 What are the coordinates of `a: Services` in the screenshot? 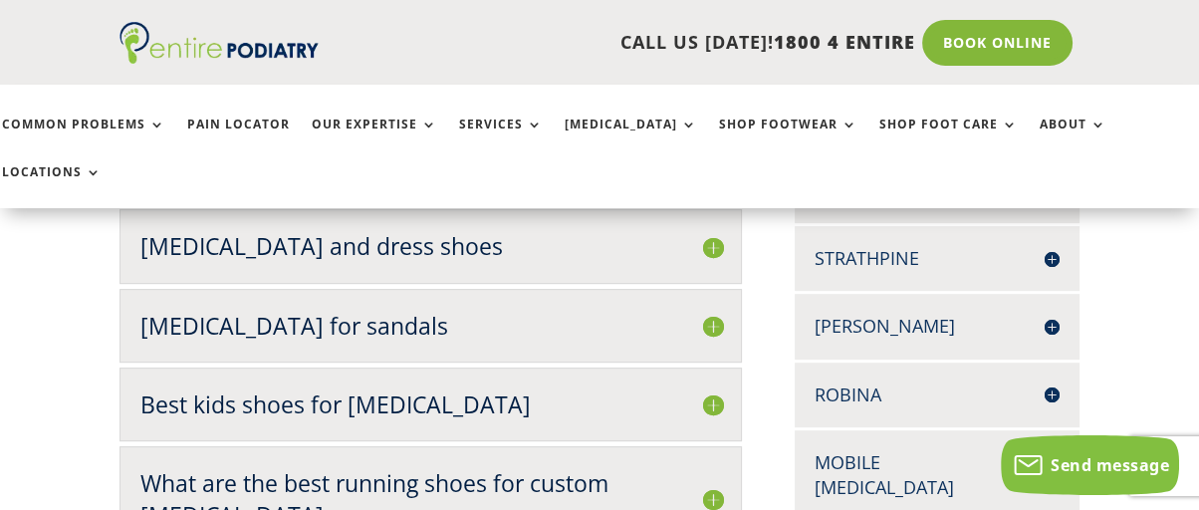 It's located at (501, 138).